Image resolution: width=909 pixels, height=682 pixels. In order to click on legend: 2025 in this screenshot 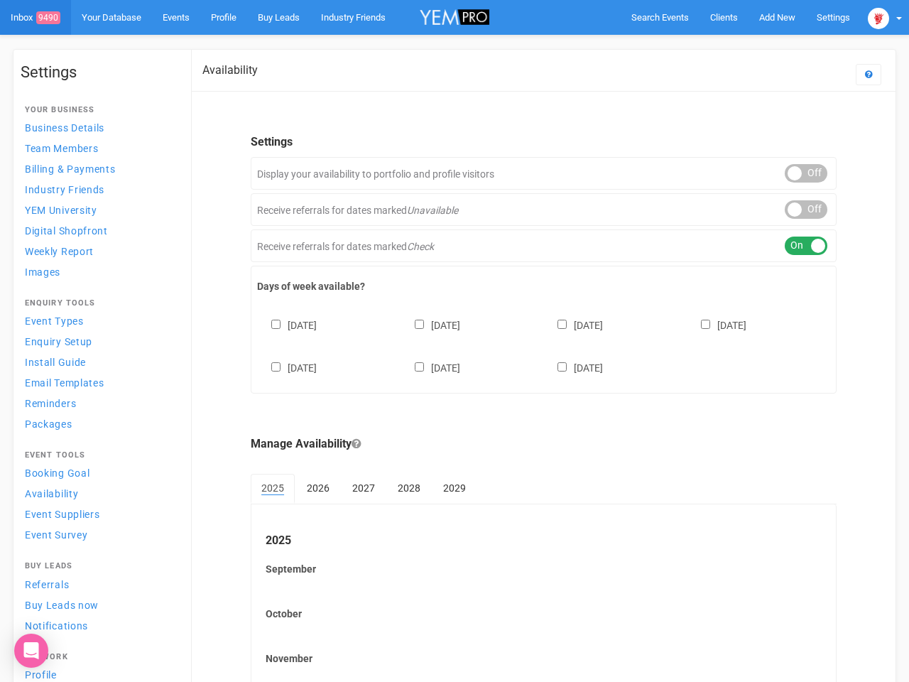, I will do `click(543, 540)`.